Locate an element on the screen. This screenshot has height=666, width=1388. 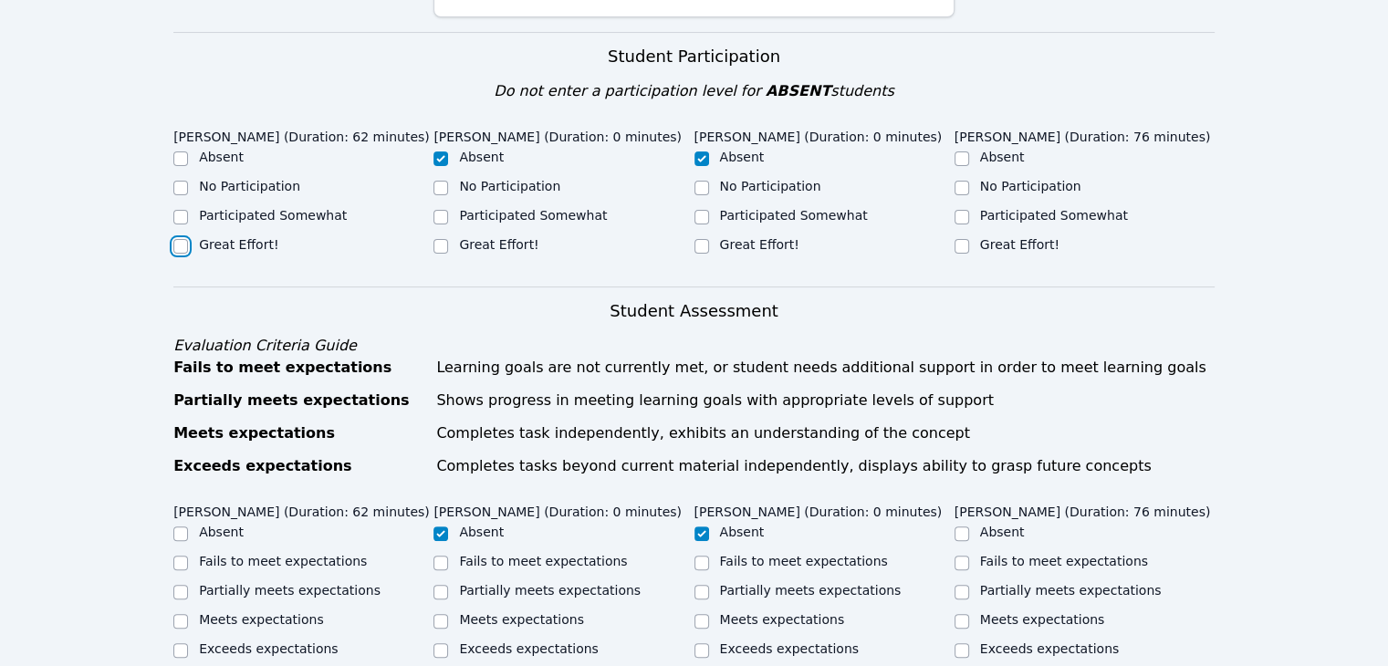
div: Learning goals are not currently met, or student needs additional support in order to meet learni... is located at coordinates (825, 368).